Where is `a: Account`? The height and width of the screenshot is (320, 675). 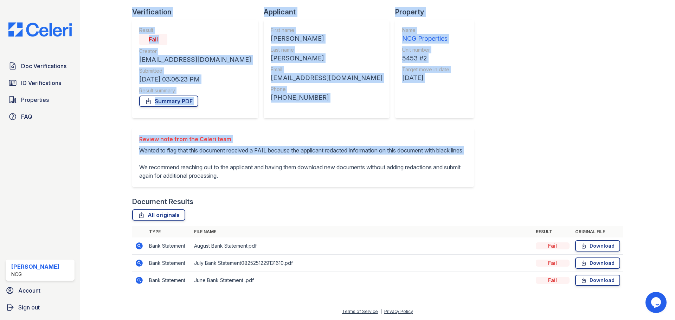
a: Account is located at coordinates (40, 291).